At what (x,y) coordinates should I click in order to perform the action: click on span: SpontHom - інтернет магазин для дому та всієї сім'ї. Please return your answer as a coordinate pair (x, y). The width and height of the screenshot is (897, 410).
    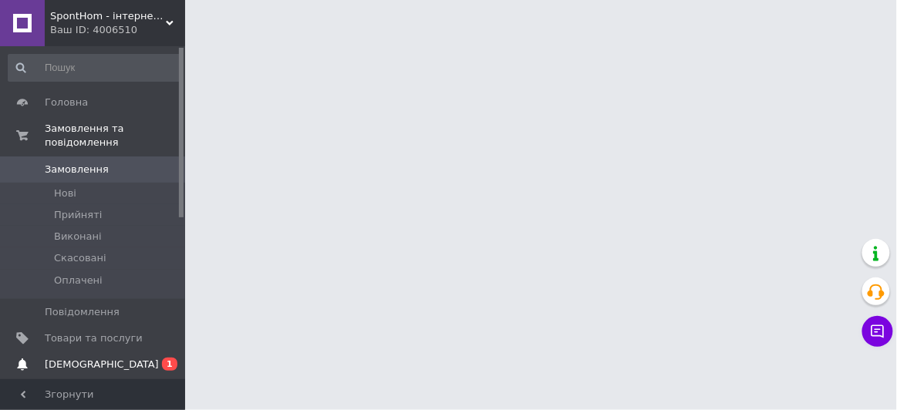
    Looking at the image, I should click on (108, 16).